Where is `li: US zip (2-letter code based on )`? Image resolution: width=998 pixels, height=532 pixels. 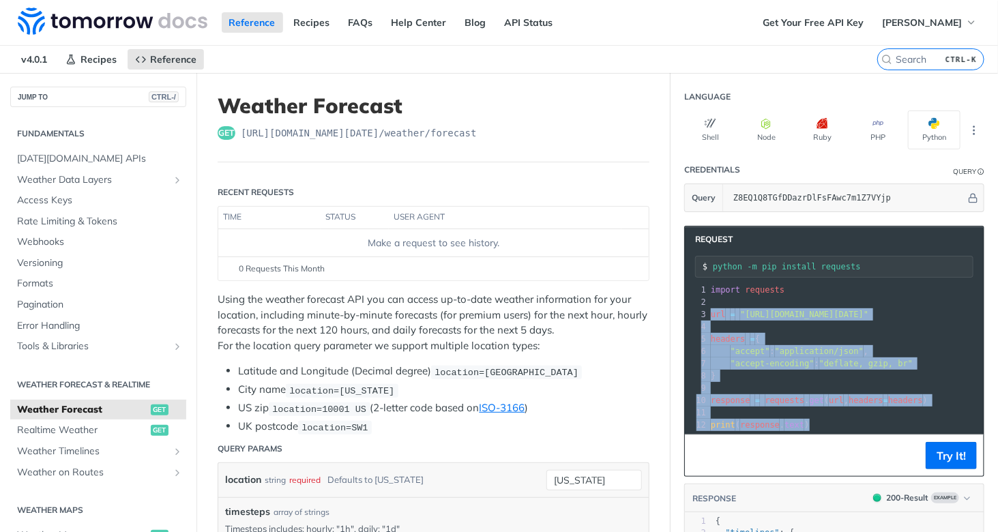
li: US zip (2-letter code based on ) is located at coordinates (443, 408).